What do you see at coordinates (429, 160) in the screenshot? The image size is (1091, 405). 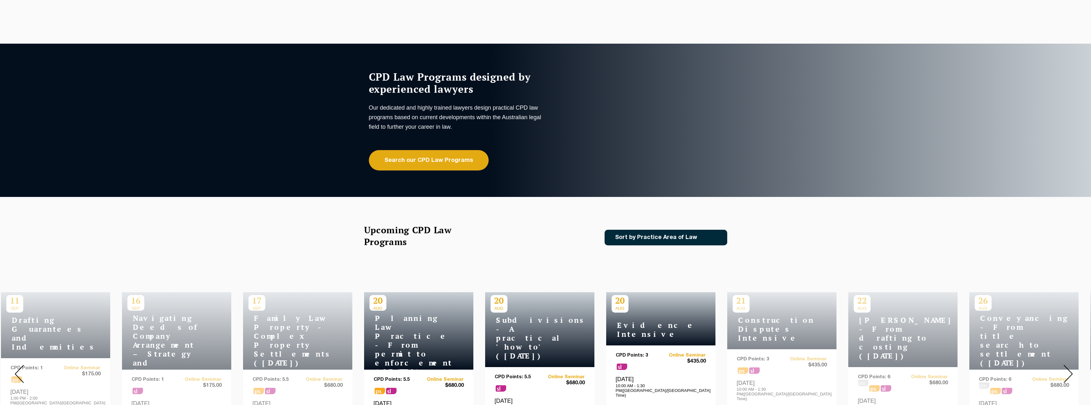 I see `a: Search our CPD Law Programs` at bounding box center [429, 160].